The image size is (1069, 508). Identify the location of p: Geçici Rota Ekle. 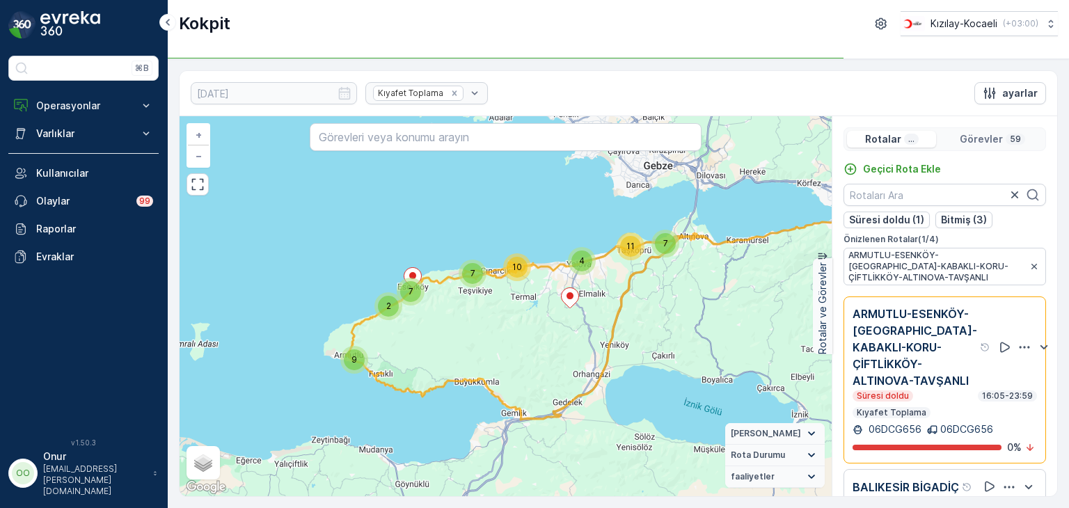
(902, 169).